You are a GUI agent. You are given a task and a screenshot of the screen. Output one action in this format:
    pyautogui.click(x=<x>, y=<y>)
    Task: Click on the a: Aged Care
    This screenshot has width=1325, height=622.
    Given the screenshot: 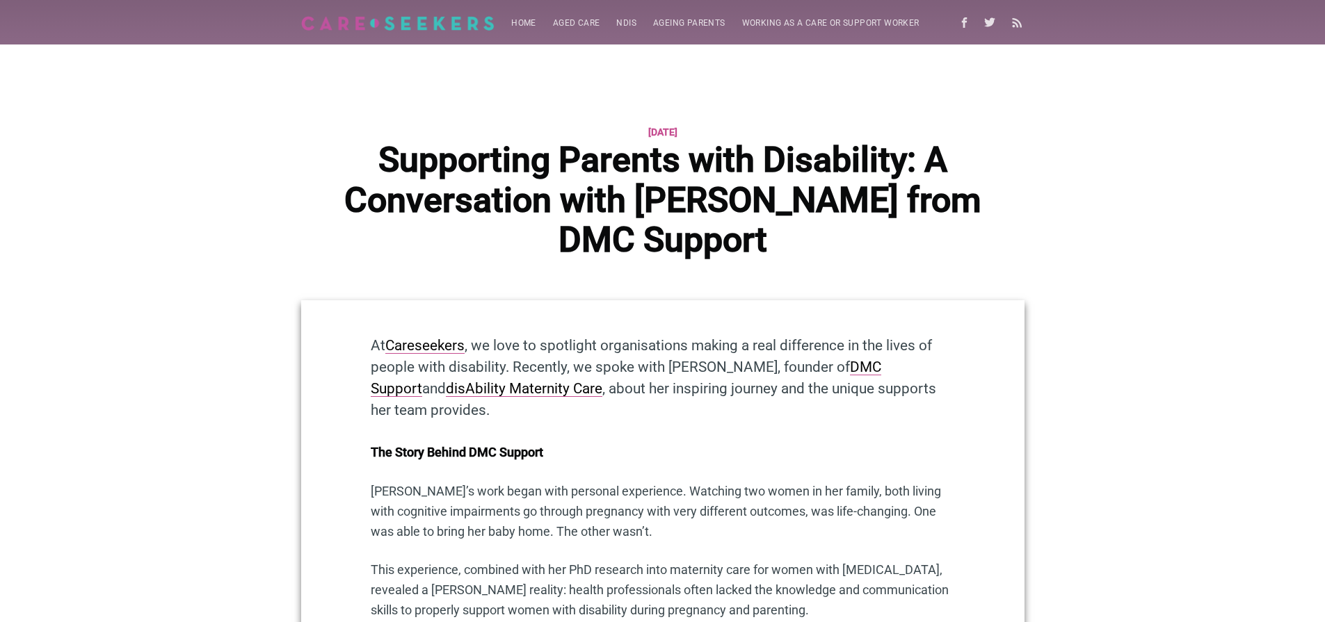 What is the action you would take?
    pyautogui.click(x=577, y=23)
    